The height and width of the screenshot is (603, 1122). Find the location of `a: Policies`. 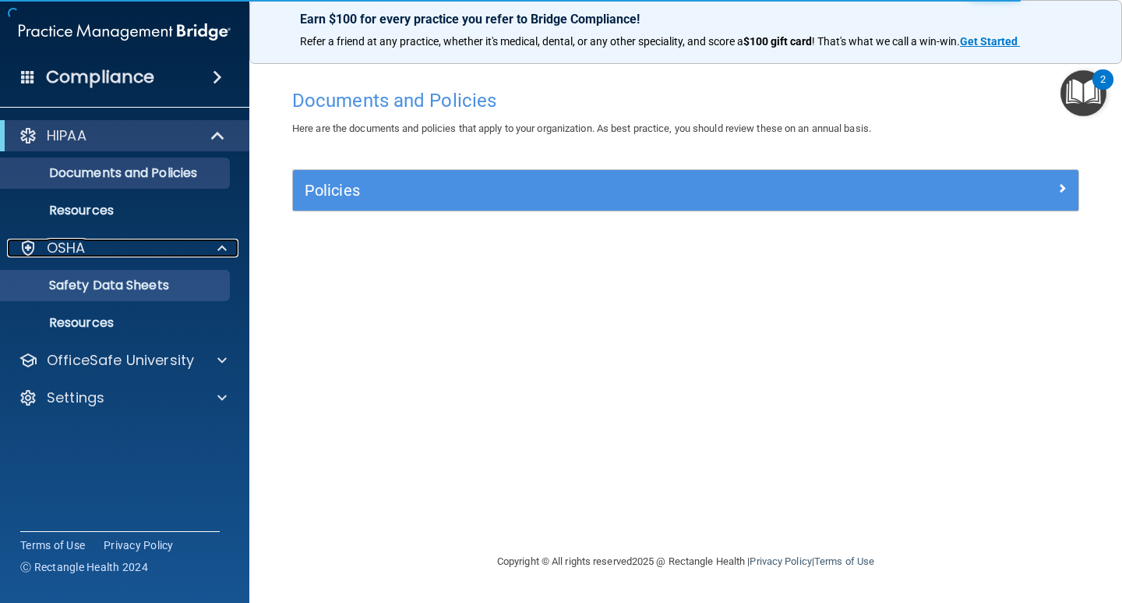

a: Policies is located at coordinates (686, 190).